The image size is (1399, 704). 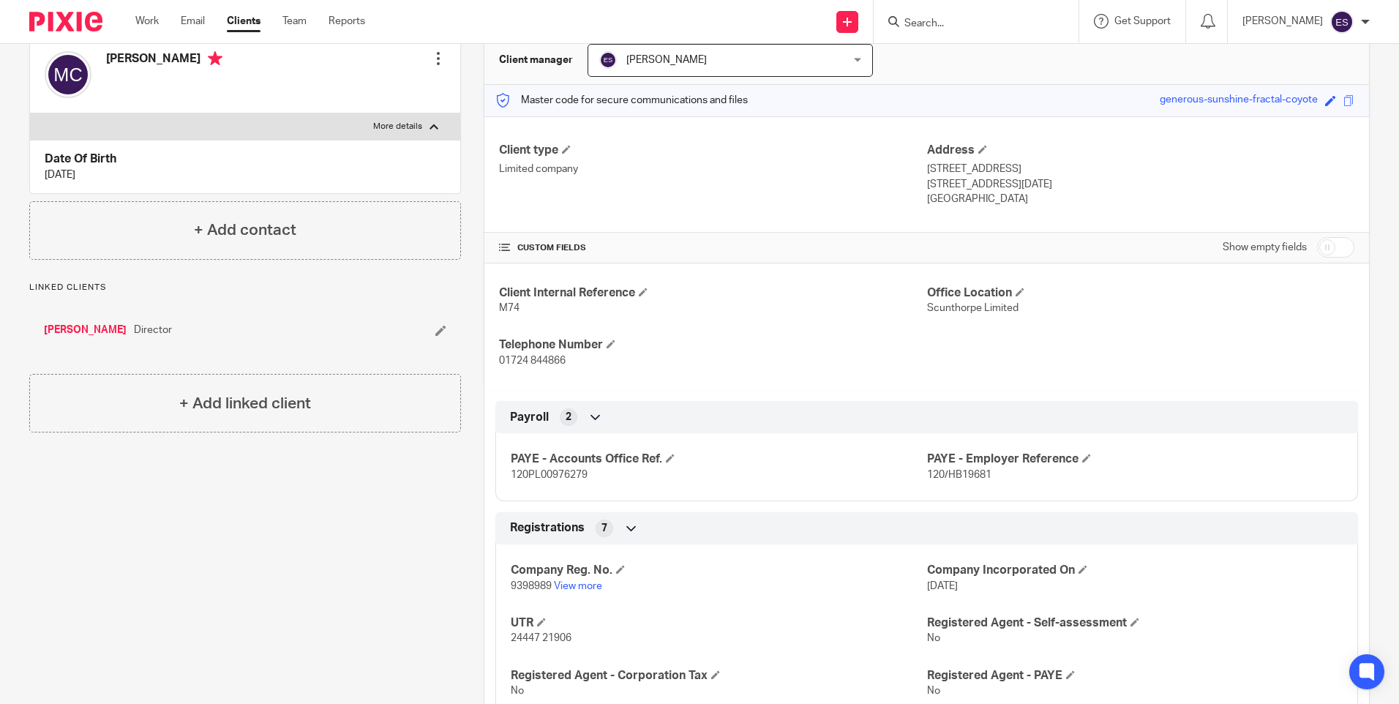 I want to click on h4: + Add contact, so click(x=245, y=230).